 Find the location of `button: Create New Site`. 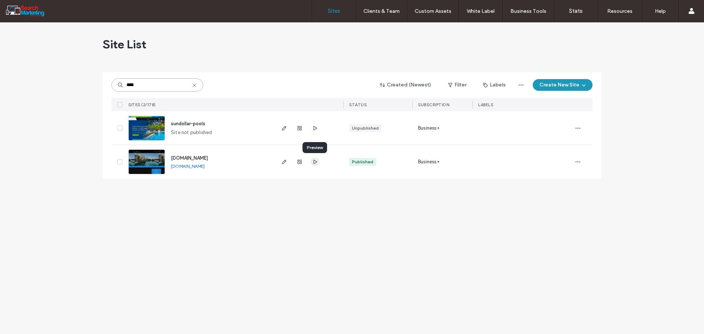

button: Create New Site is located at coordinates (562, 85).